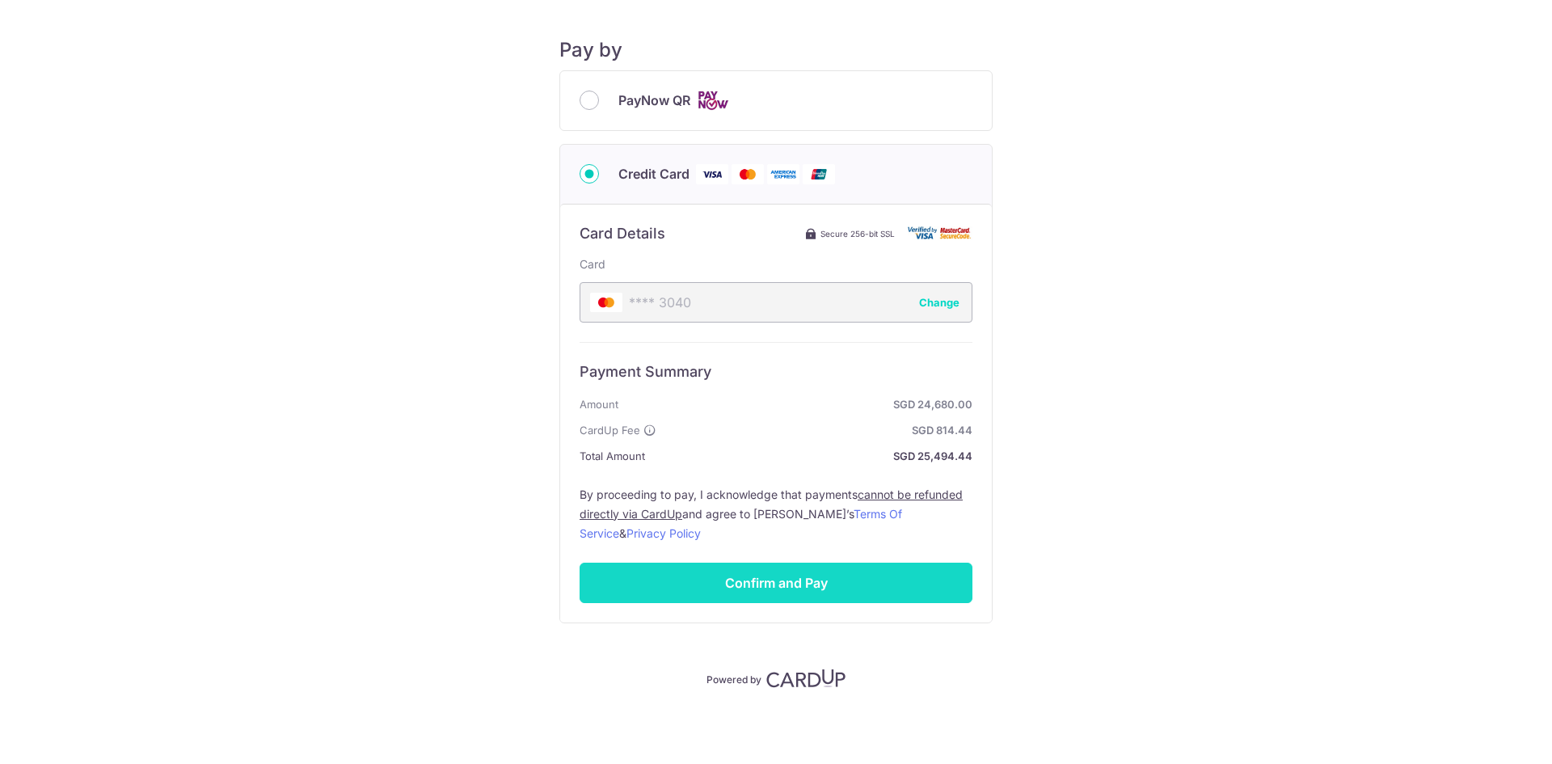 The width and height of the screenshot is (1552, 764). Describe the element at coordinates (798, 404) in the screenshot. I see `strong: SGD 24,680.00` at that location.